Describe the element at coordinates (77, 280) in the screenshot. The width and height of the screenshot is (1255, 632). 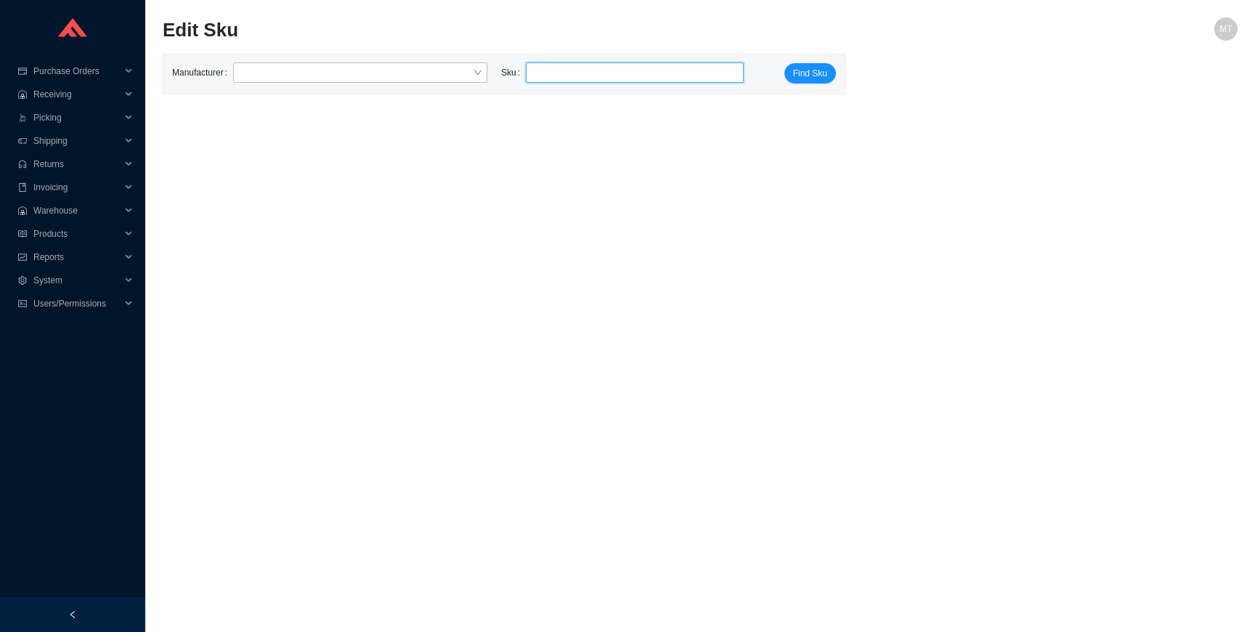
I see `span: System` at that location.